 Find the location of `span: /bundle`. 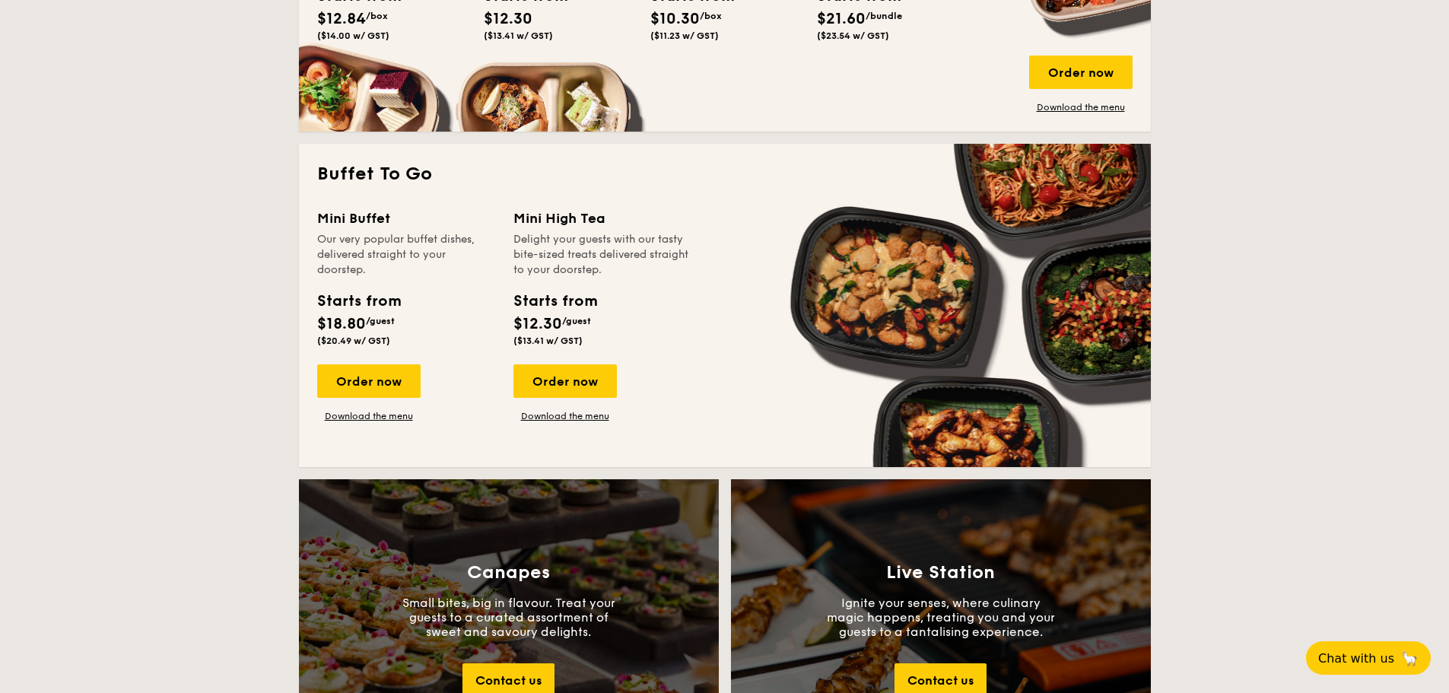

span: /bundle is located at coordinates (884, 16).